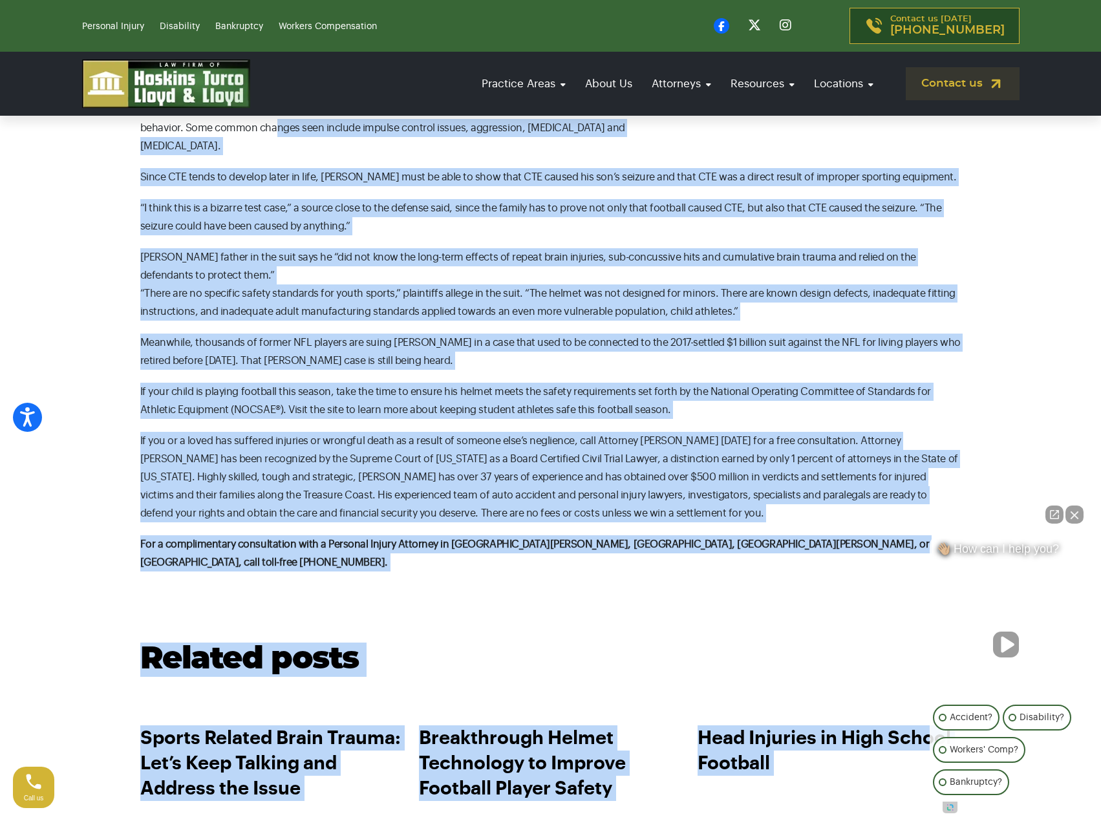  Describe the element at coordinates (1005, 552) in the screenshot. I see `div: 👋🏼 How can I help you?` at that location.